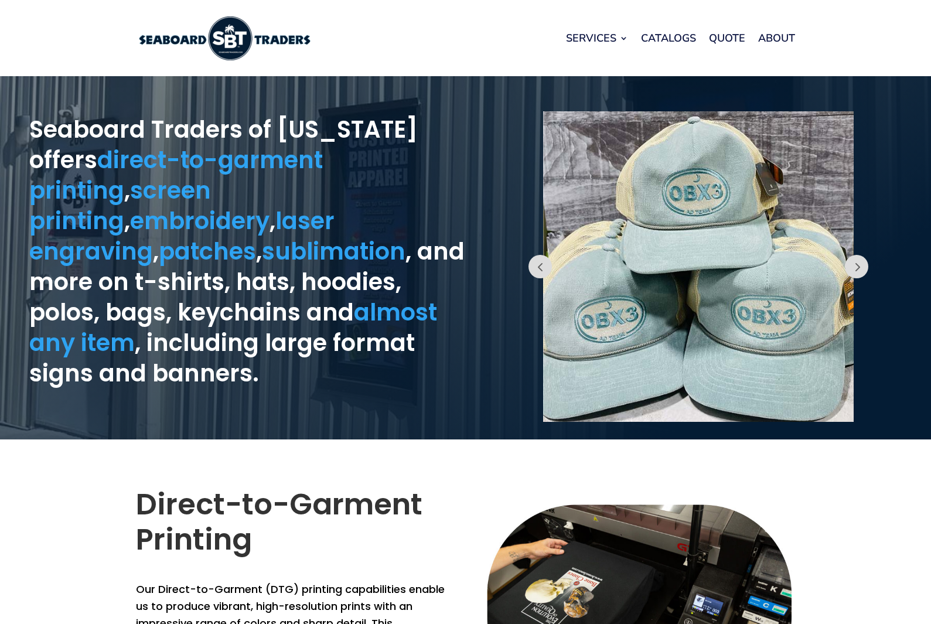 Image resolution: width=931 pixels, height=624 pixels. I want to click on a: embroidery, so click(200, 221).